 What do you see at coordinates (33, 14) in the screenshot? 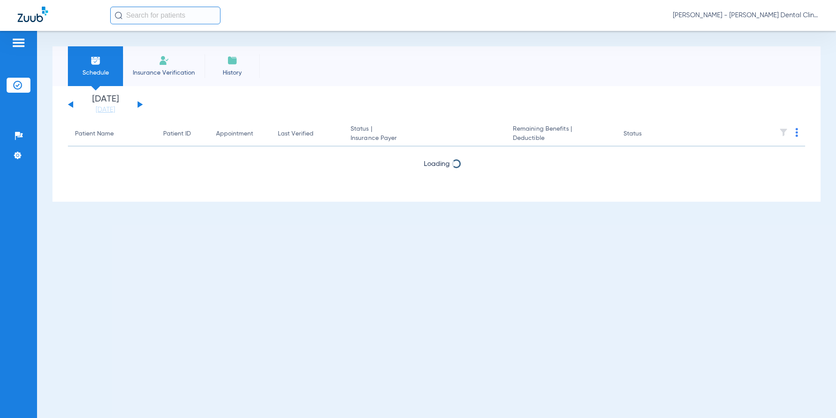
I see `img: Zuub Logo` at bounding box center [33, 14].